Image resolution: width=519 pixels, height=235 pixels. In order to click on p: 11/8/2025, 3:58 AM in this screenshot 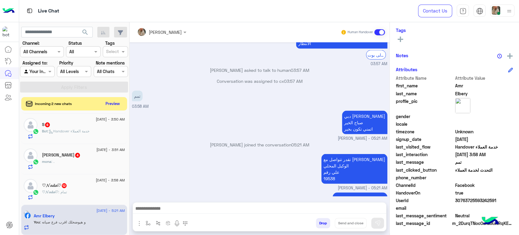, I will do `click(137, 96)`.